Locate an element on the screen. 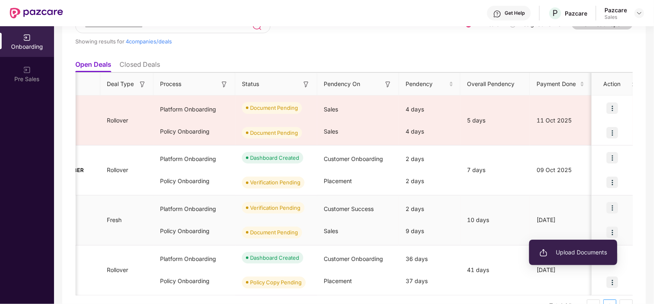 This screenshot has height=304, width=654. img: svg+xml;base64,PHN2ZyBpZD0iRHJvcGRvd24tMzJ4MzIiIHhtbG5zPSJodHRwOi8vd3d3LnczLm9yZy8yMDAwL3N2ZyIgd2... is located at coordinates (640, 13).